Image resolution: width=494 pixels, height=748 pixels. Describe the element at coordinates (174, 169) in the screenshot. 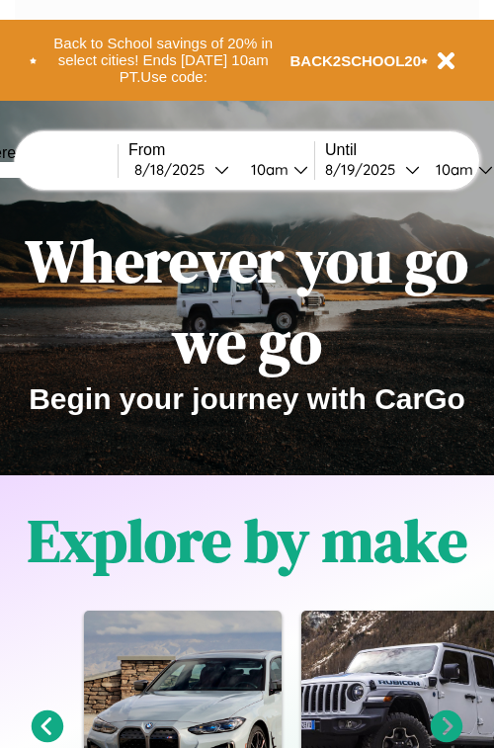

I see `div: 8 / 18 / 2025` at that location.